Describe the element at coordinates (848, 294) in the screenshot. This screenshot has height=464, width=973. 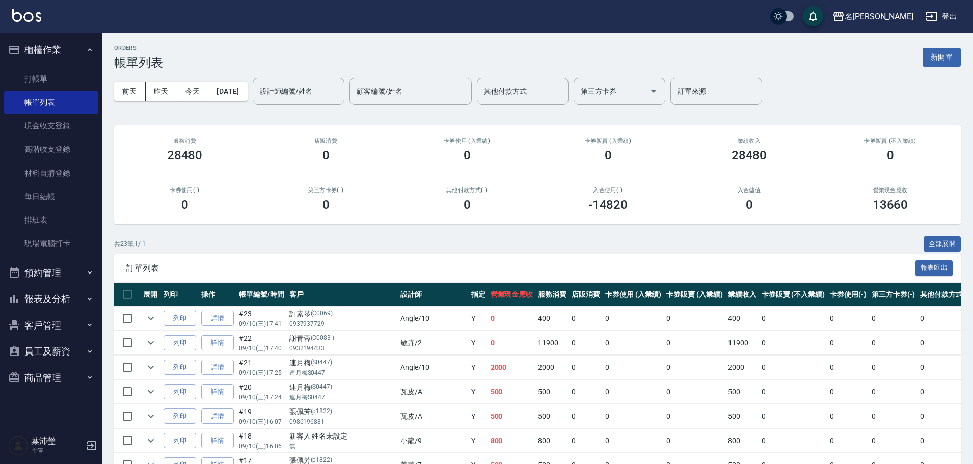
I see `th: 卡券使用(-)` at that location.